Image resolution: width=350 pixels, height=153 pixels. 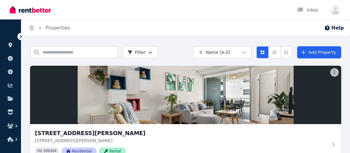 What do you see at coordinates (307, 10) in the screenshot?
I see `div: Inbox` at bounding box center [307, 10].